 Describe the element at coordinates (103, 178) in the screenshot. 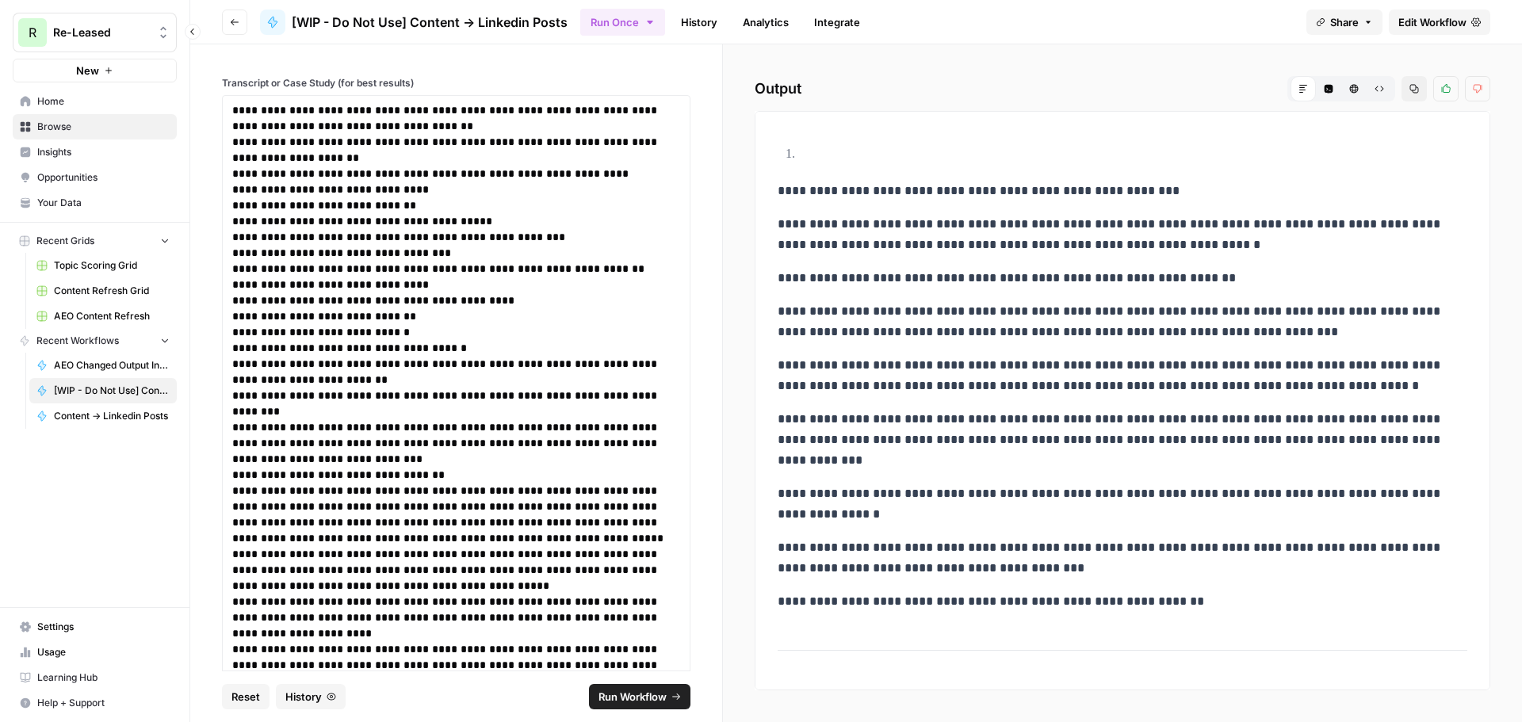

I see `span: Opportunities` at that location.